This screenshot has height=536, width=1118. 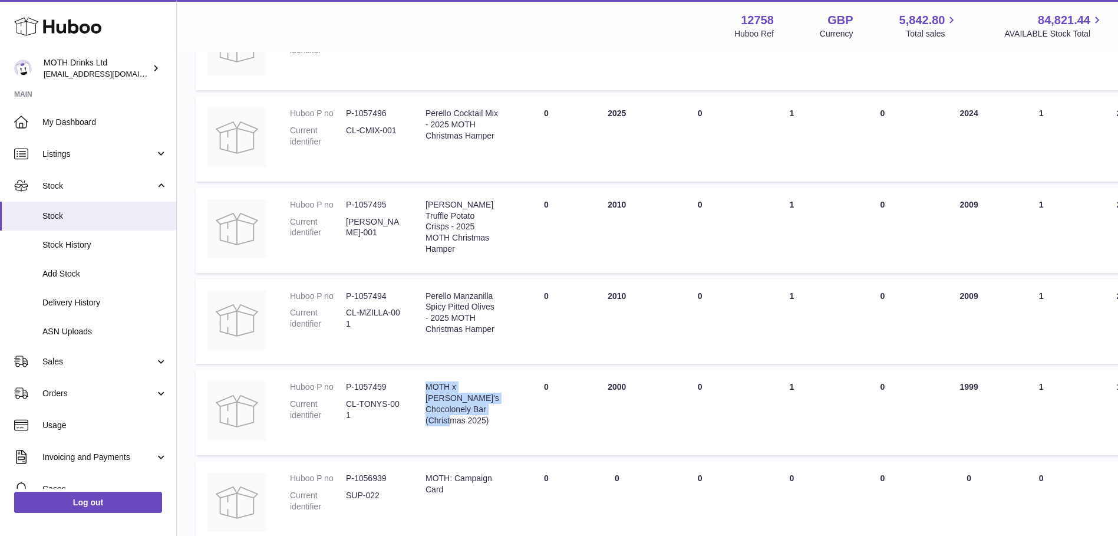 I want to click on td: 2000, so click(x=617, y=412).